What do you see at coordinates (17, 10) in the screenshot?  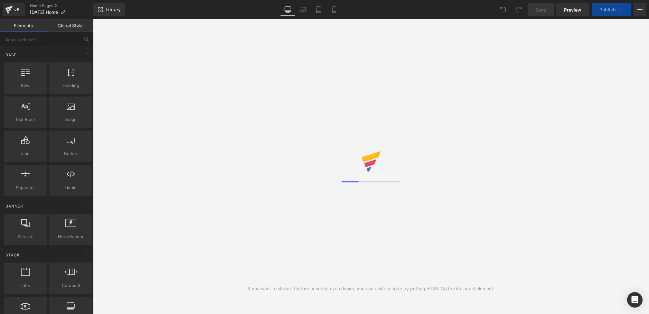 I see `div: v6` at bounding box center [17, 10].